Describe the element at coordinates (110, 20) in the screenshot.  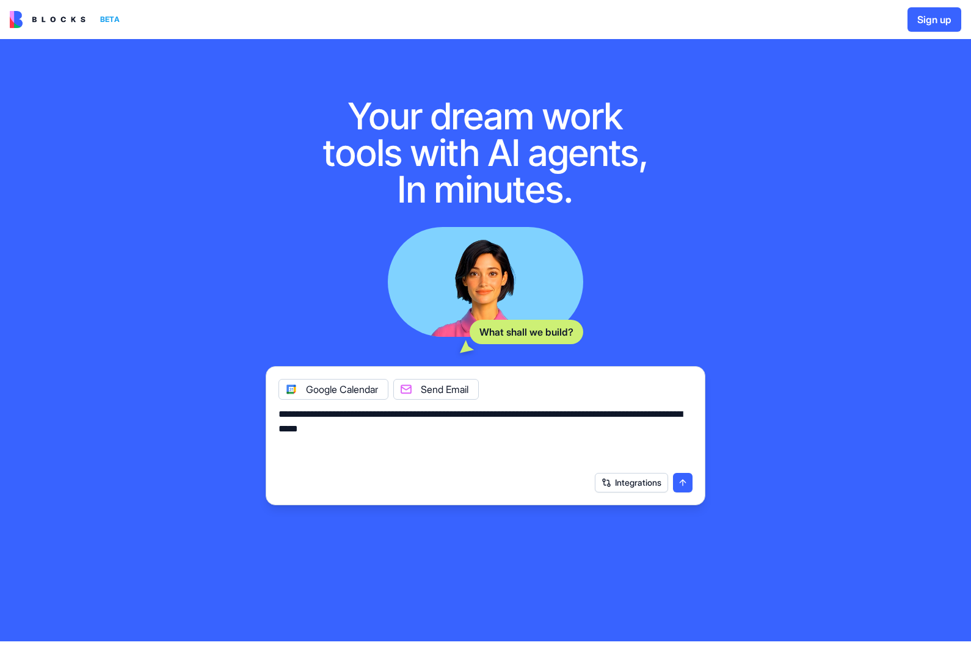
I see `div: BETA` at that location.